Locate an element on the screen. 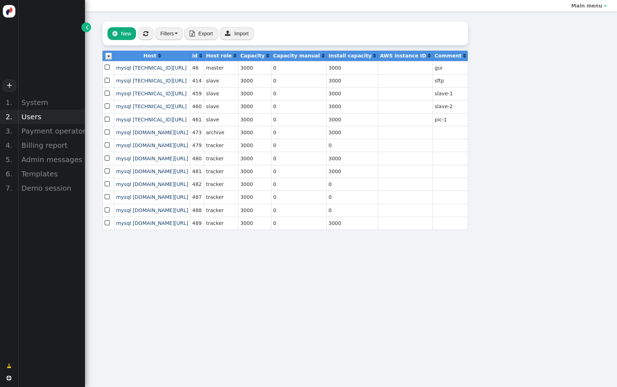 The image size is (617, 387). b: Install capacity is located at coordinates (350, 56).